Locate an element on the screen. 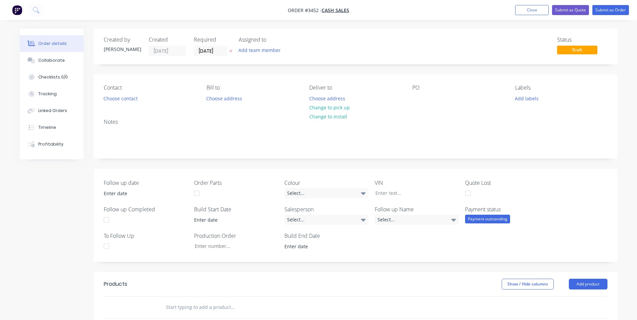  label: VIN is located at coordinates (417, 183).